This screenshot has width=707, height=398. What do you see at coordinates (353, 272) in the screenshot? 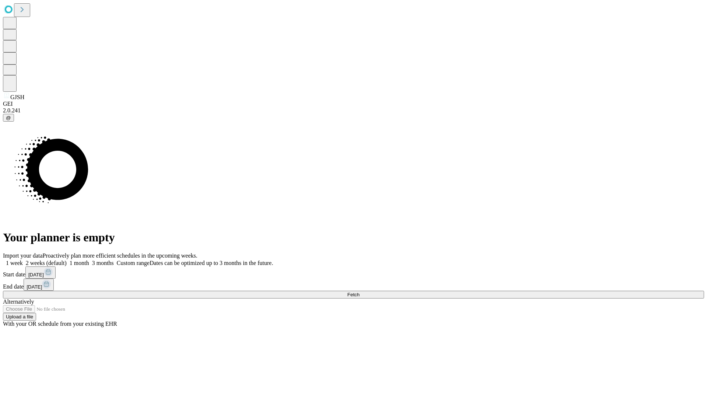
I see `div: Start date` at bounding box center [353, 272].